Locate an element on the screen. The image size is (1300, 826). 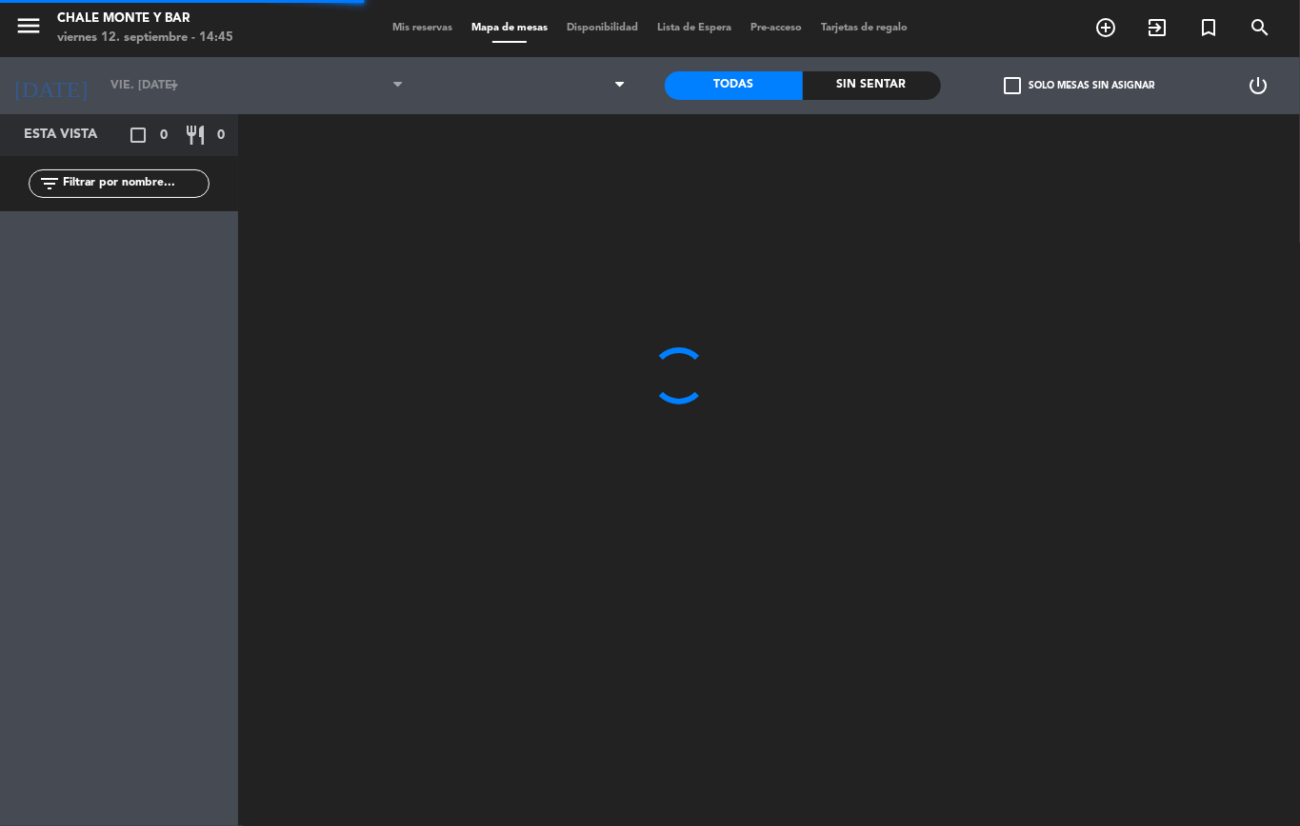
i: turned_in_not is located at coordinates (1208, 28).